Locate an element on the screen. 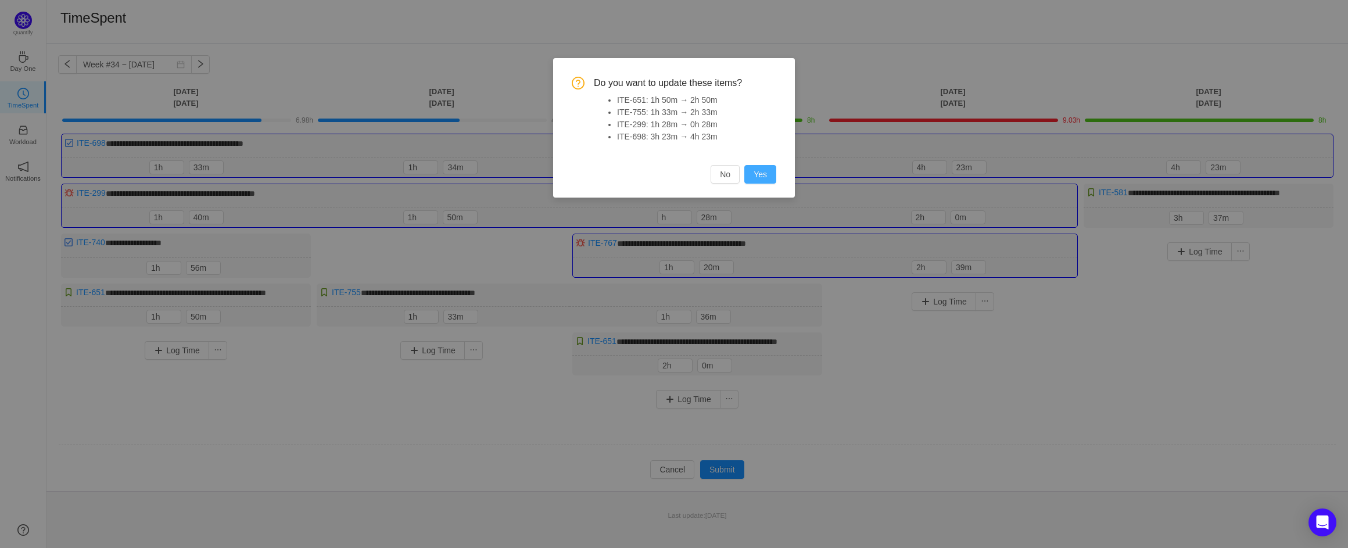  li: ITE-698: 3h 23m → 4h 23m is located at coordinates (697, 137).